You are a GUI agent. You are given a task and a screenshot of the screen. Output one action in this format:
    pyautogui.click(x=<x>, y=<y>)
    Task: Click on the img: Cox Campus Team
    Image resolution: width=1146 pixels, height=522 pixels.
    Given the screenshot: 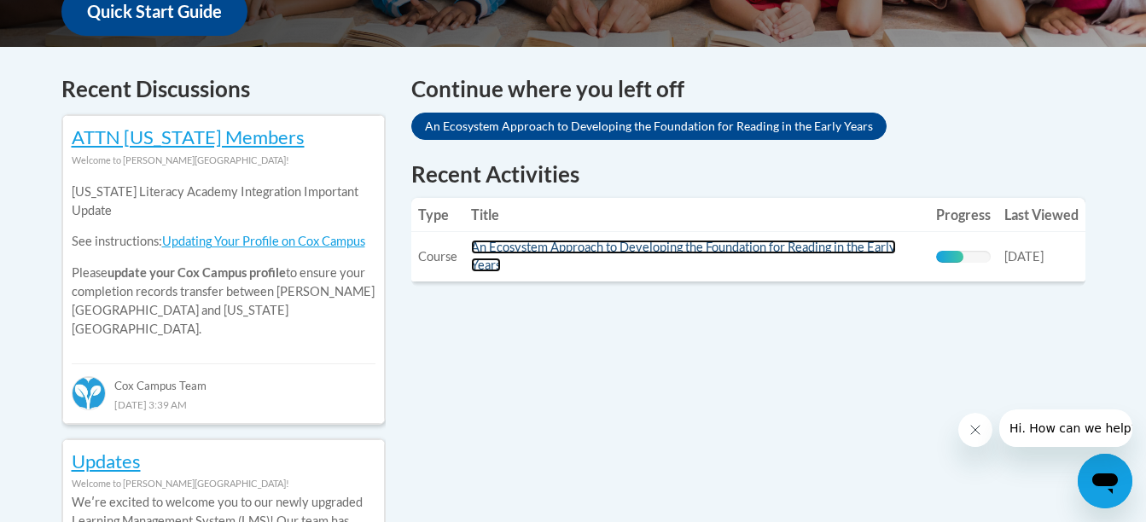 What is the action you would take?
    pyautogui.click(x=89, y=393)
    